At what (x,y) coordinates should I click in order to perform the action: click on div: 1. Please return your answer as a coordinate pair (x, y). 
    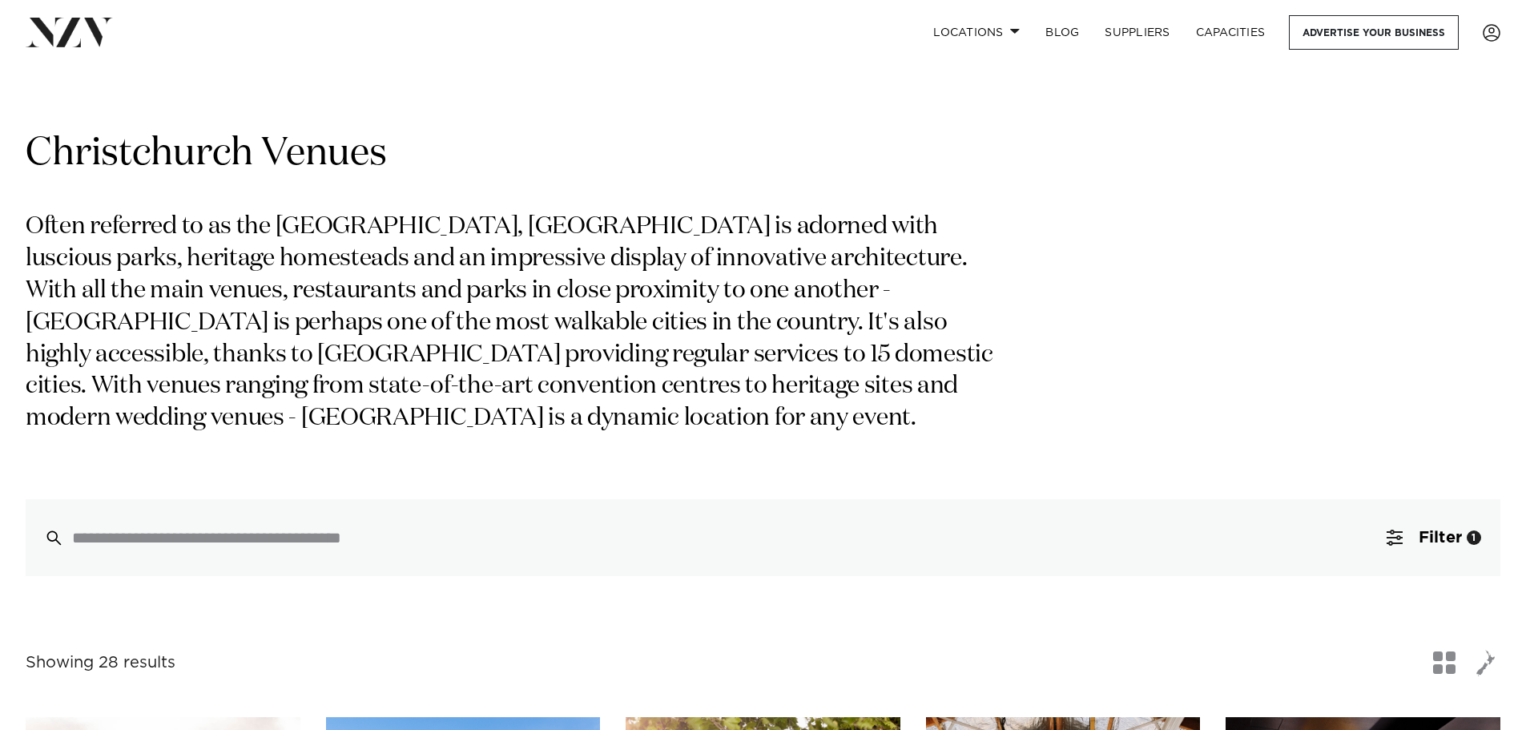
    Looking at the image, I should click on (1474, 537).